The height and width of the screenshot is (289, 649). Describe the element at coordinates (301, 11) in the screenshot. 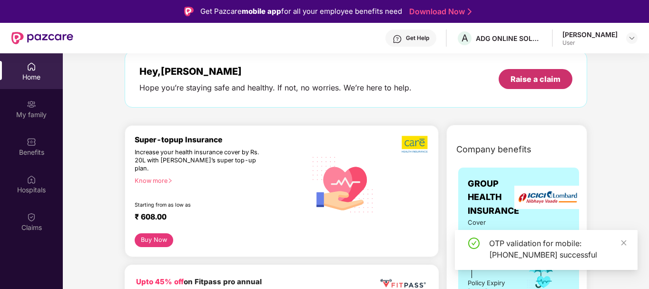

I see `div: Get Pazcare for all your employee benefits need` at that location.